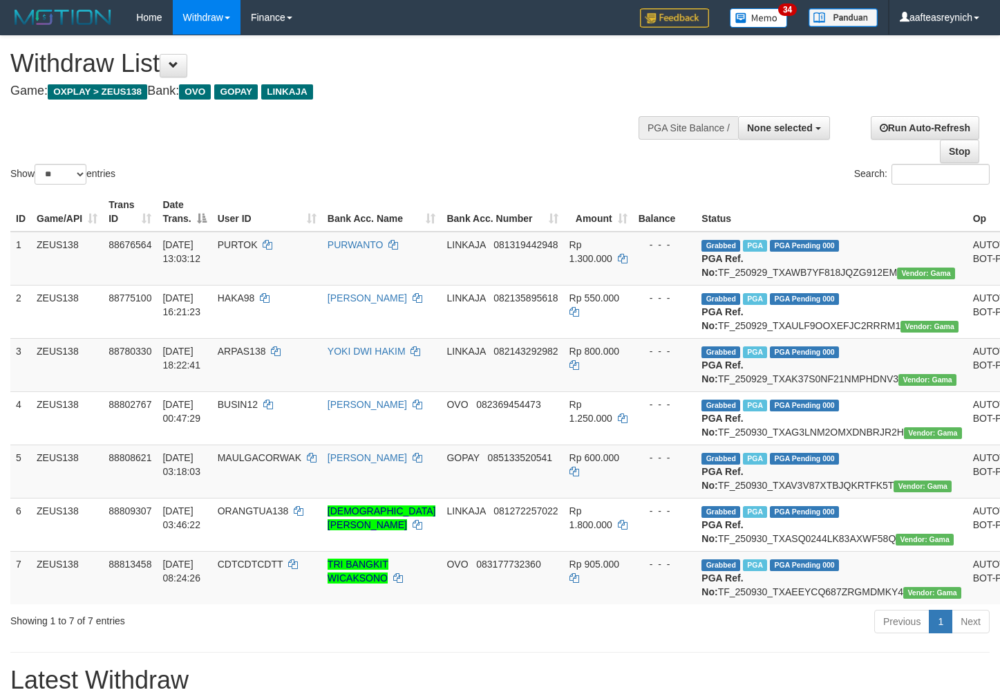 The width and height of the screenshot is (1000, 699). I want to click on span: Rp 1.300.000, so click(591, 252).